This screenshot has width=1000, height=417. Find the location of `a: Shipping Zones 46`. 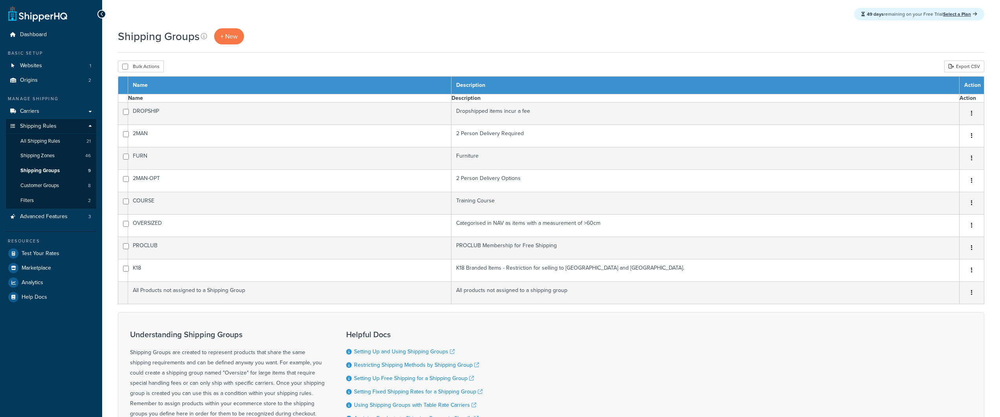

a: Shipping Zones 46 is located at coordinates (51, 156).